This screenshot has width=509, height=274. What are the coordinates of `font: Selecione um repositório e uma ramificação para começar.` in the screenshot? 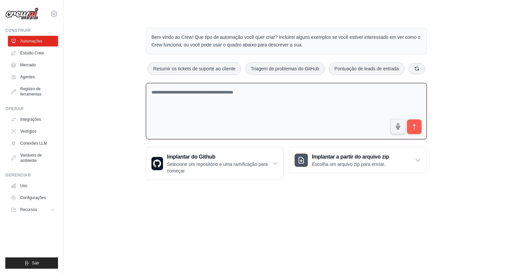 It's located at (218, 167).